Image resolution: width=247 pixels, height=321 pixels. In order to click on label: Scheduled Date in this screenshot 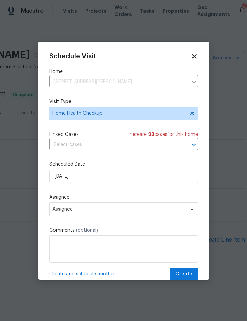, I will do `click(123, 165)`.